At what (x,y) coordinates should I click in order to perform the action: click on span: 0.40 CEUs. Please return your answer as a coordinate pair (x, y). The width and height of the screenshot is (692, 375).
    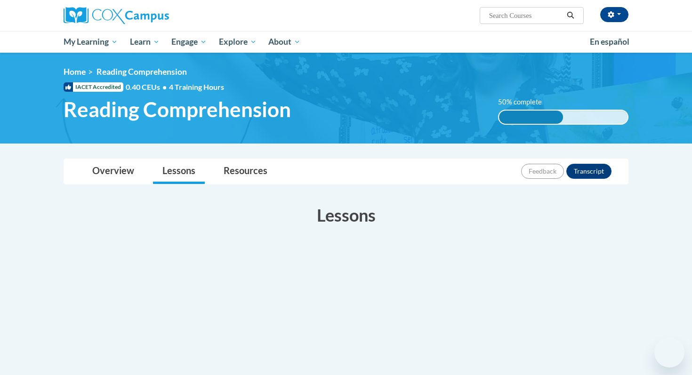
    Looking at the image, I should click on (147, 87).